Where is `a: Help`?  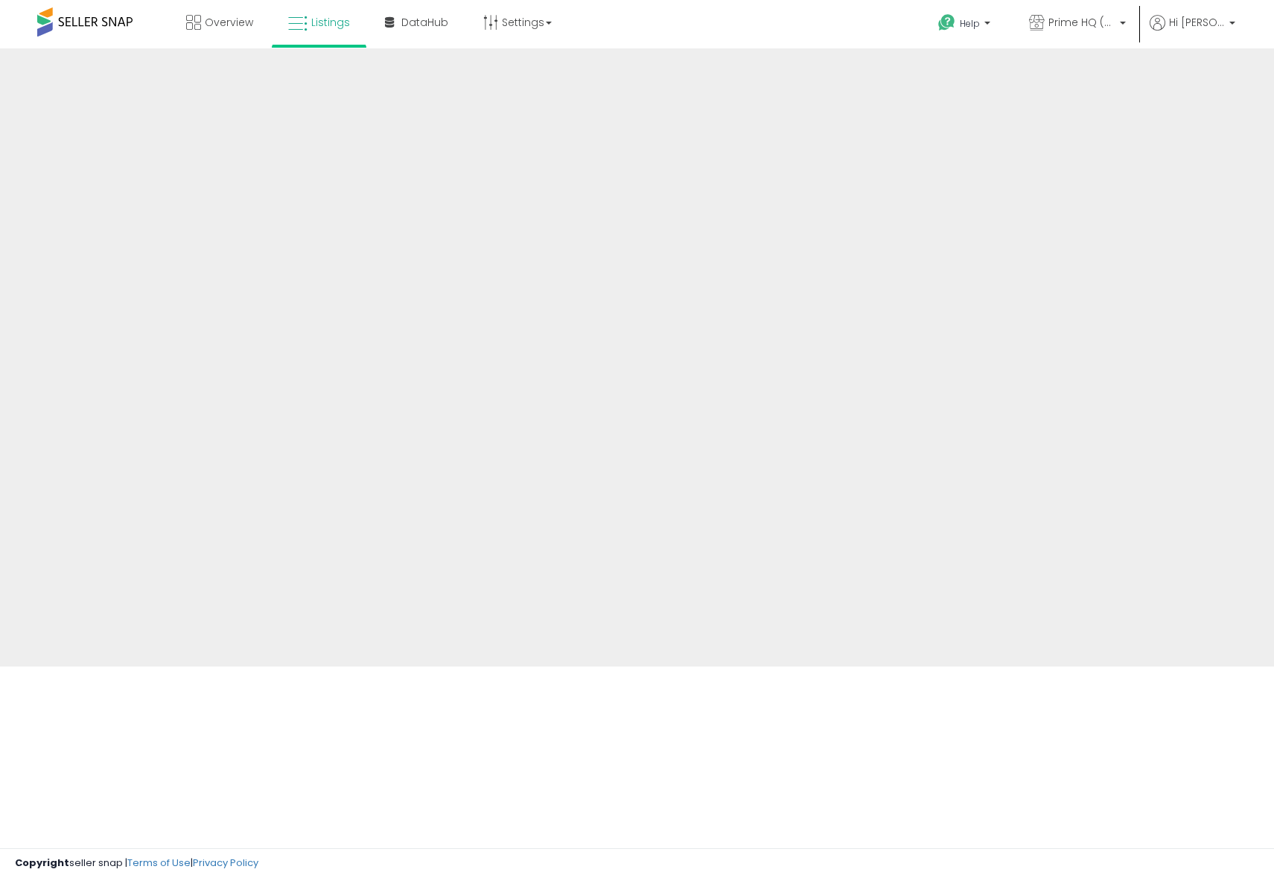 a: Help is located at coordinates (966, 25).